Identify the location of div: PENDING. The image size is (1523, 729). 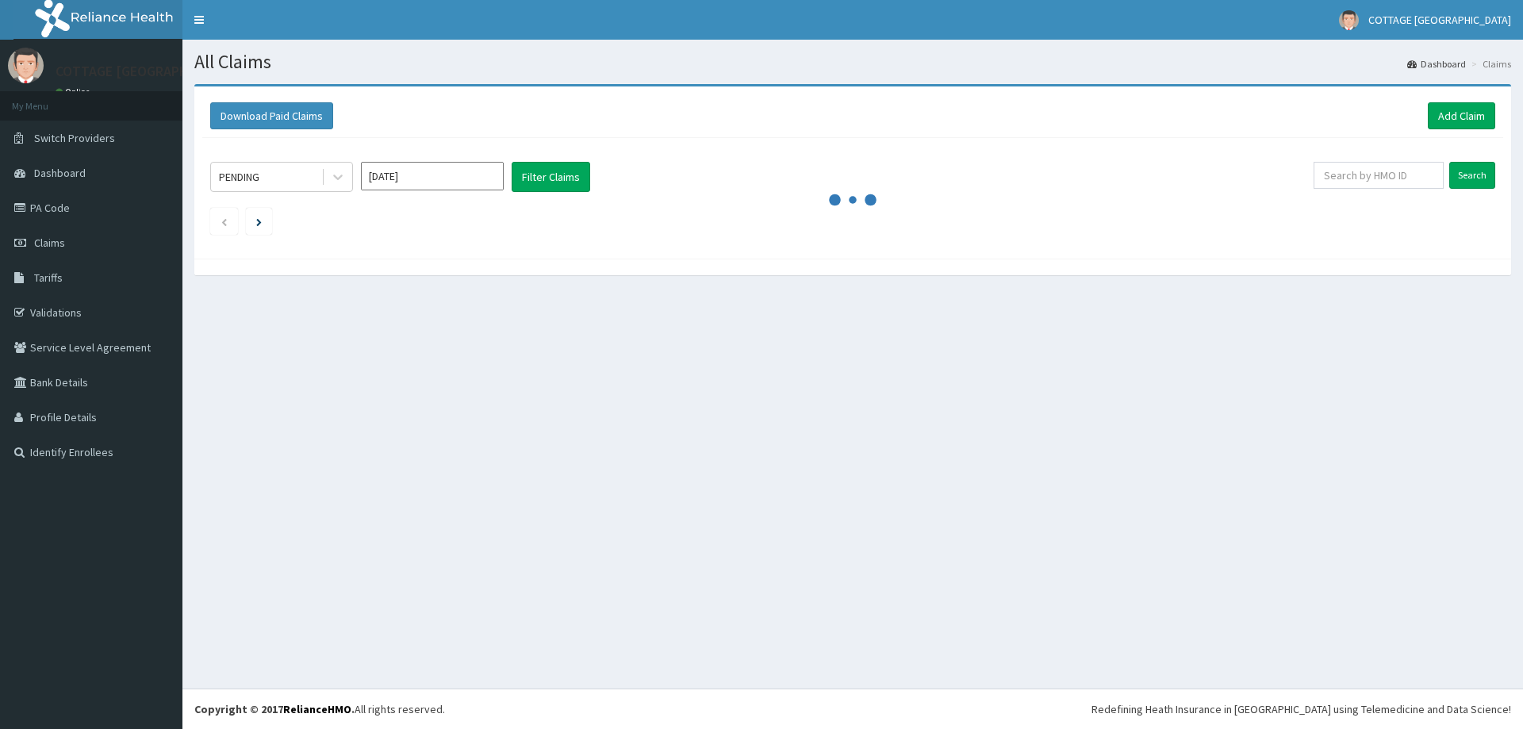
(239, 177).